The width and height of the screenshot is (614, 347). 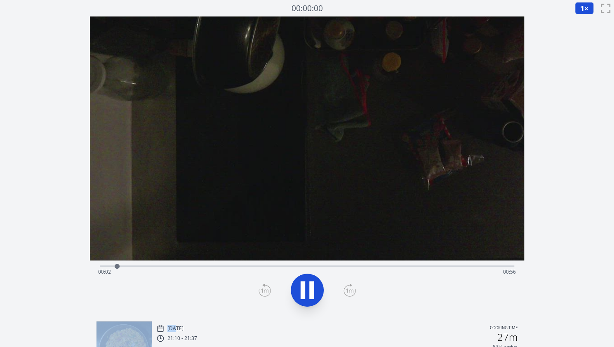 I want to click on span: 00:02, so click(x=104, y=272).